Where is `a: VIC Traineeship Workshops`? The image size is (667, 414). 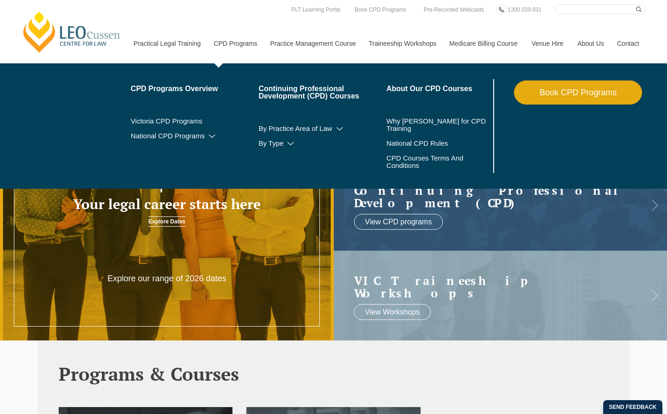 a: VIC Traineeship Workshops is located at coordinates (491, 286).